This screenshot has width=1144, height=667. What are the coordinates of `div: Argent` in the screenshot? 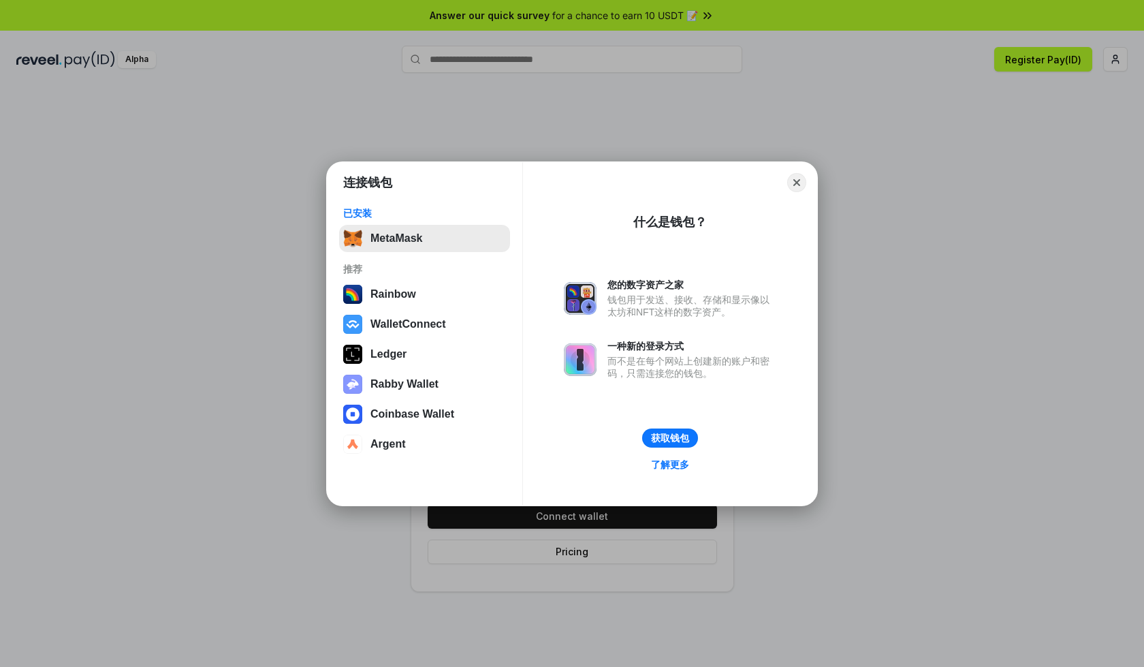 It's located at (388, 444).